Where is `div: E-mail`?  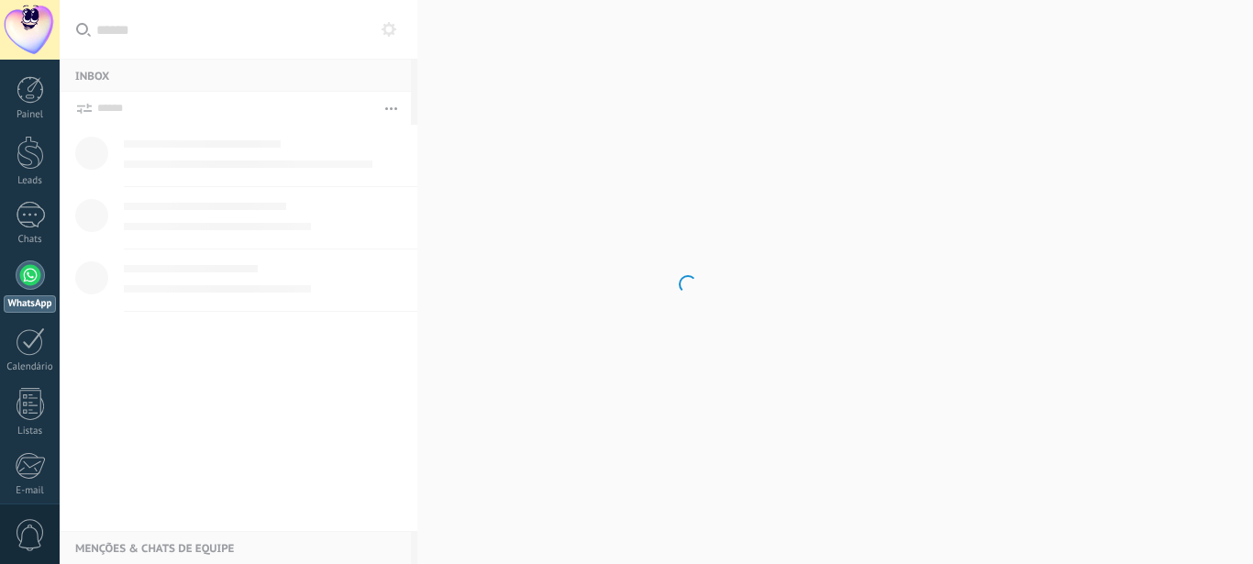
div: E-mail is located at coordinates (30, 491).